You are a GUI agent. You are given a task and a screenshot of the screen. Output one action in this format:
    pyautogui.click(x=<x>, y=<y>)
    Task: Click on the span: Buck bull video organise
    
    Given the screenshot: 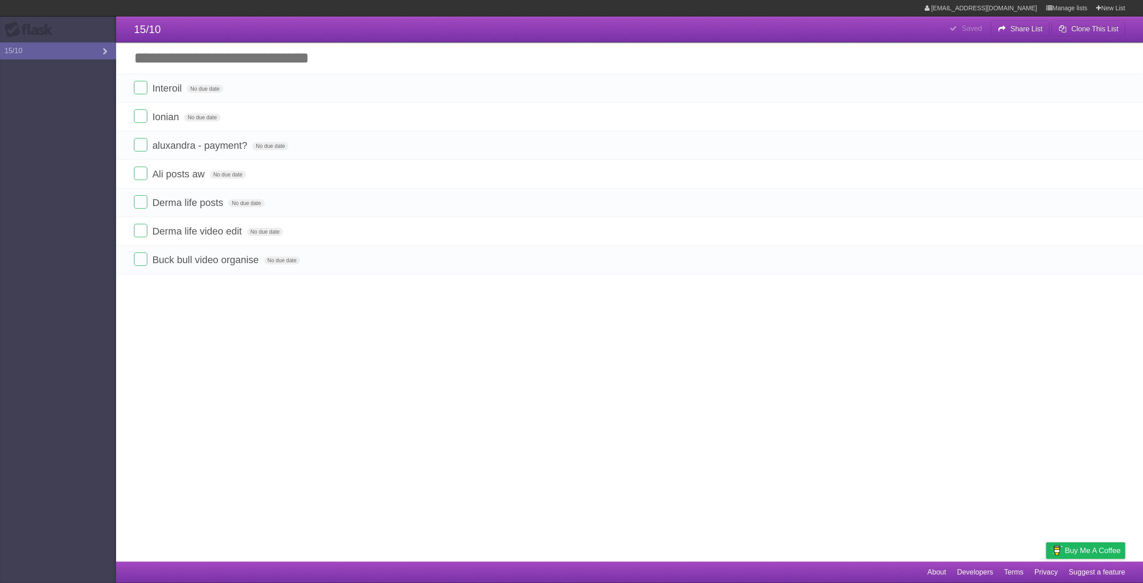 What is the action you would take?
    pyautogui.click(x=206, y=259)
    